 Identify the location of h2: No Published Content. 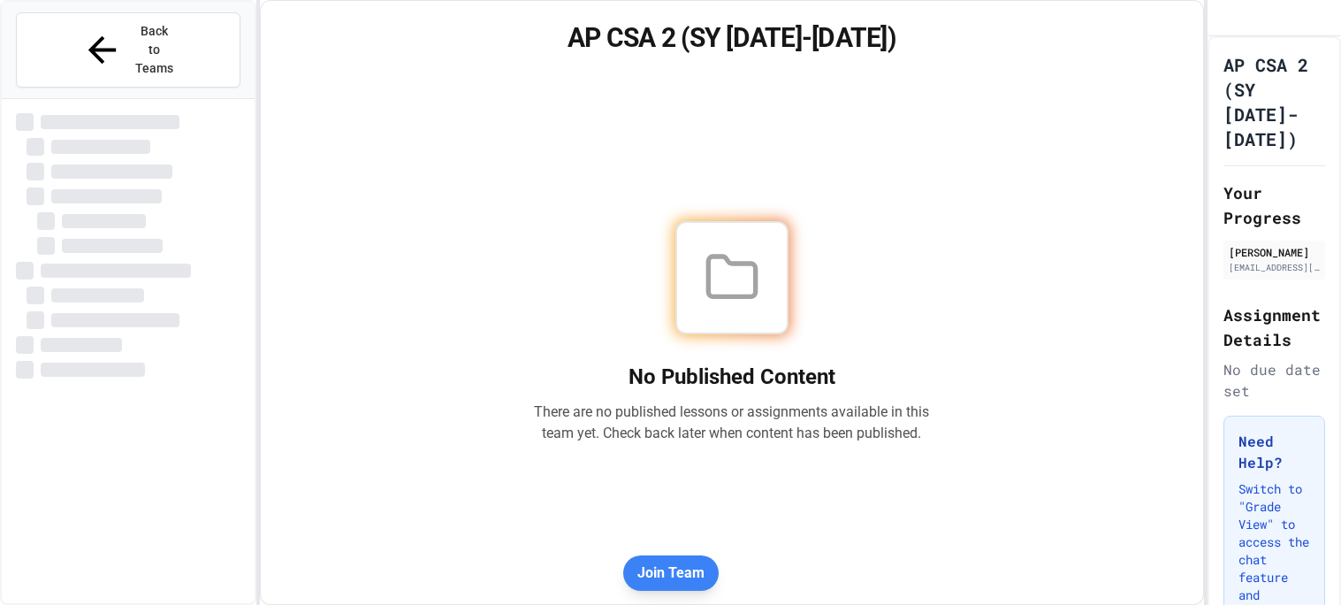
(732, 377).